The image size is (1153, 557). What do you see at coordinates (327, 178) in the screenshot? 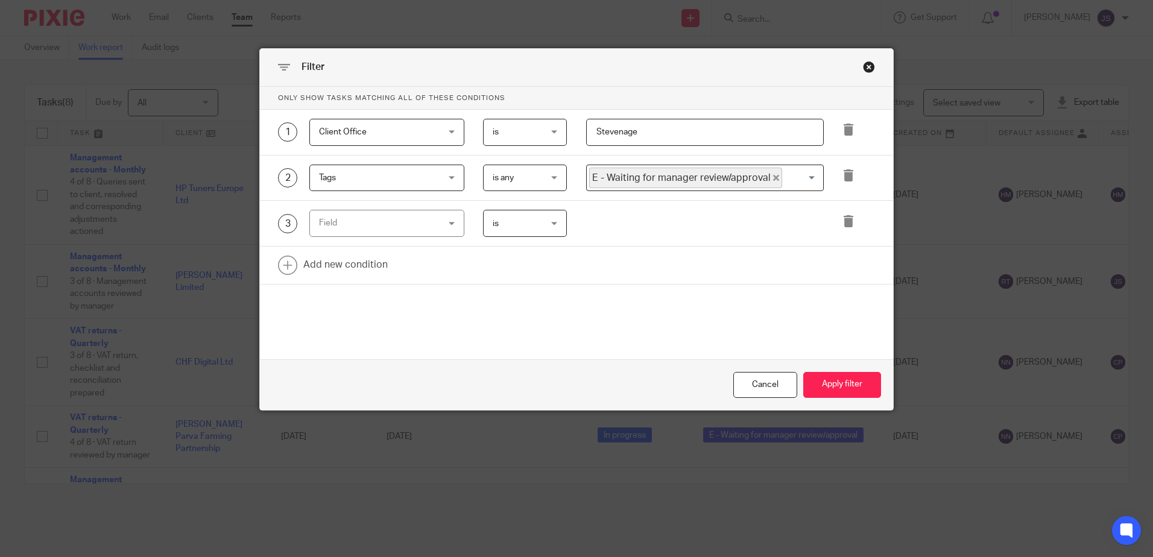
I see `span: Tags` at bounding box center [327, 178].